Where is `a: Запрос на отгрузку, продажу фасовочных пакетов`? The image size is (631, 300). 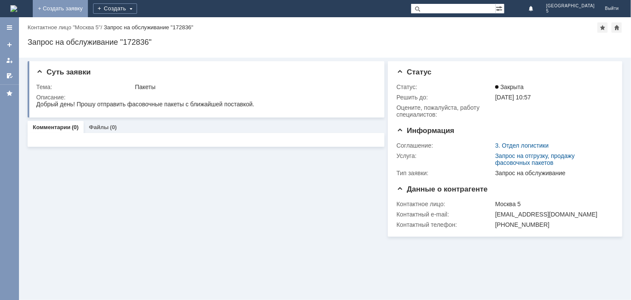 a: Запрос на отгрузку, продажу фасовочных пакетов is located at coordinates (535, 159).